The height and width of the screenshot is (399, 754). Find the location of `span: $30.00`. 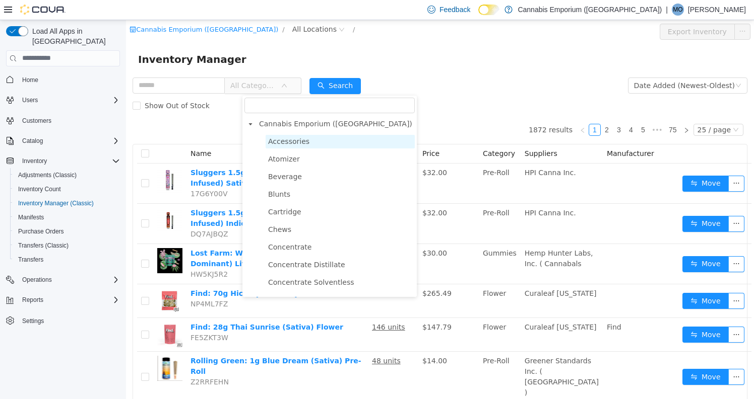

span: $30.00 is located at coordinates (308, 233).